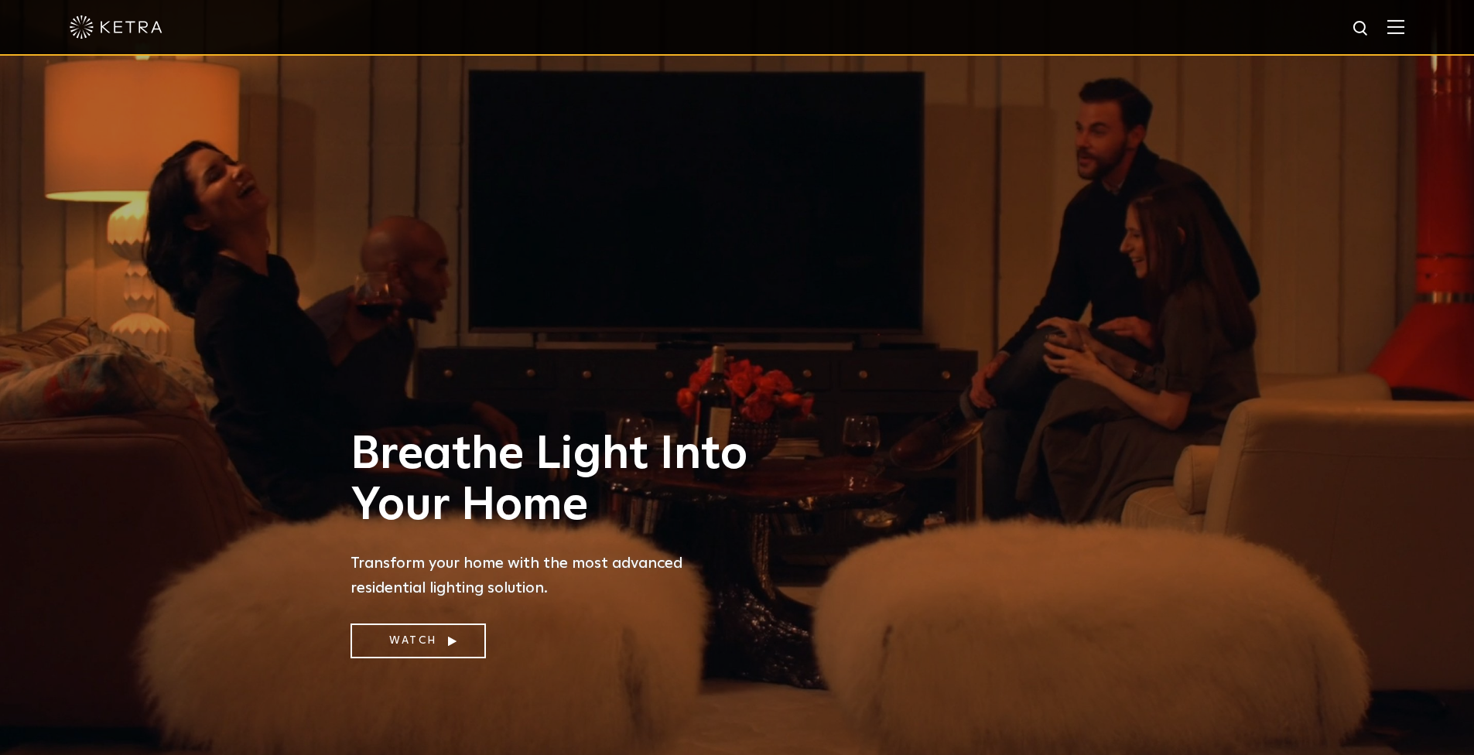  I want to click on img: search icon, so click(1361, 29).